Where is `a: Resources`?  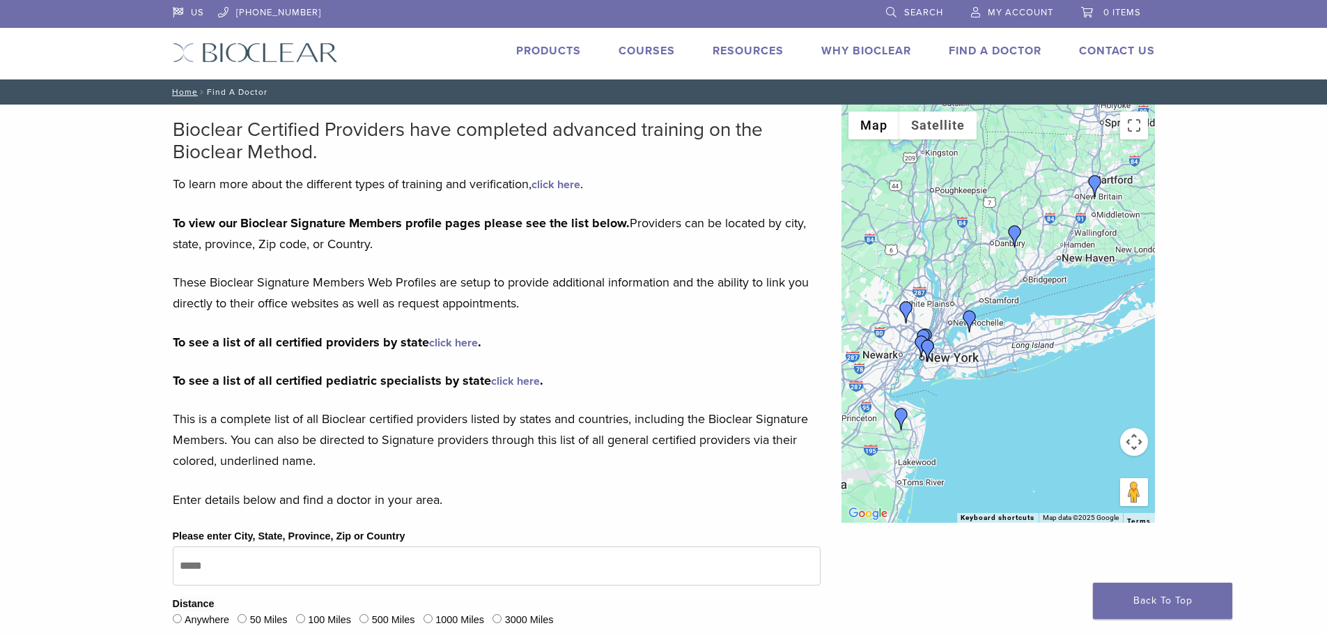
a: Resources is located at coordinates (748, 51).